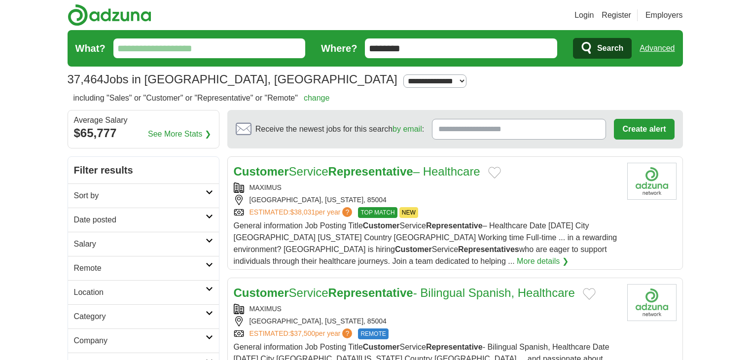 This screenshot has width=750, height=360. What do you see at coordinates (377, 213) in the screenshot?
I see `span: TOP MATCH` at bounding box center [377, 213].